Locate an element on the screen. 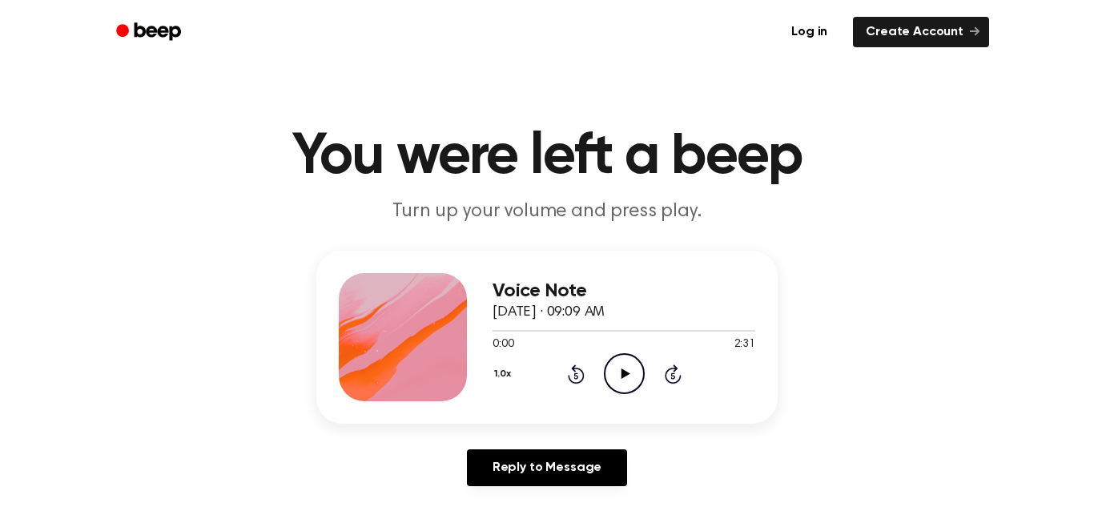  button: 1.0x is located at coordinates (505, 374).